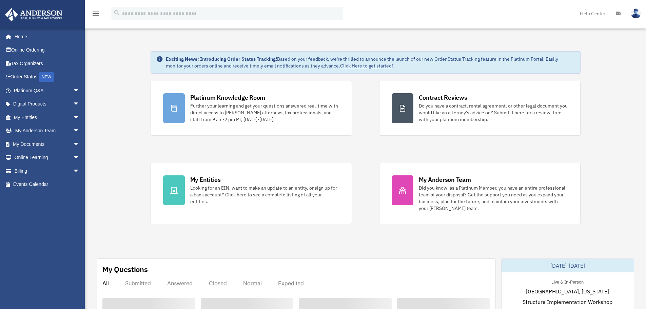 This screenshot has width=646, height=309. I want to click on div: NEW, so click(46, 77).